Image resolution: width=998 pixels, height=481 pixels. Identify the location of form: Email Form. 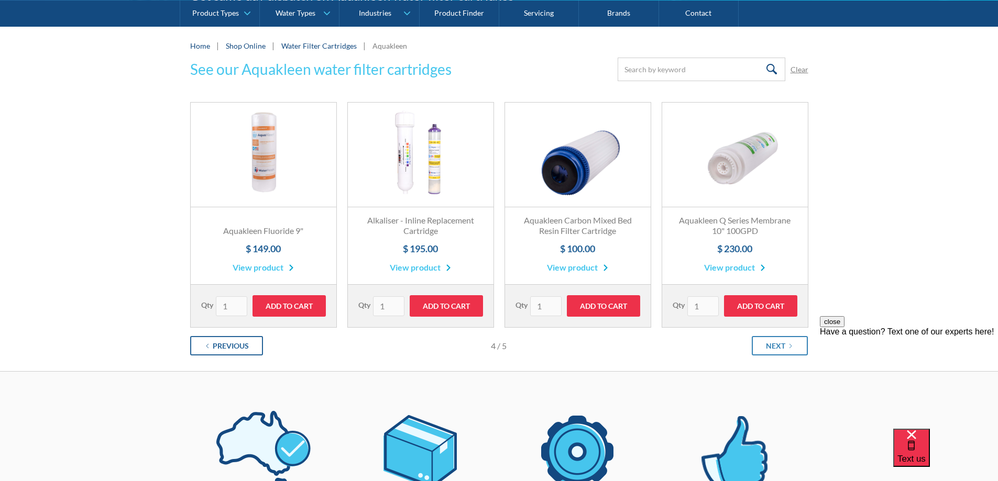
(713, 69).